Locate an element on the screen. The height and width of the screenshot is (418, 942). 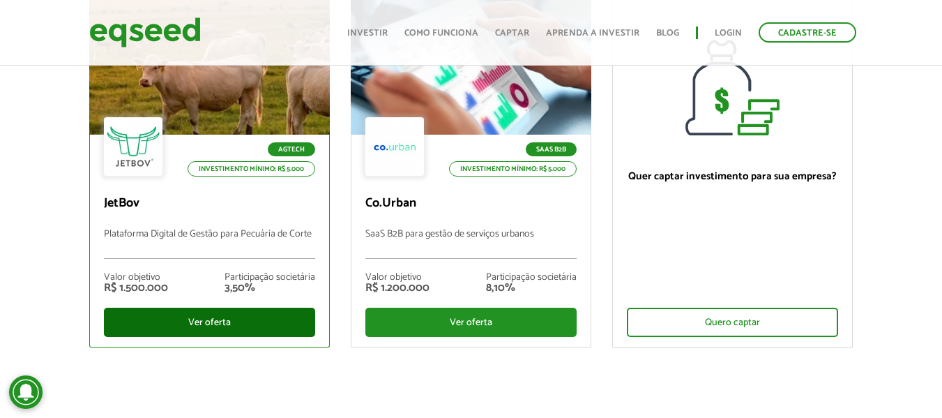
p: Co.Urban is located at coordinates (471, 204).